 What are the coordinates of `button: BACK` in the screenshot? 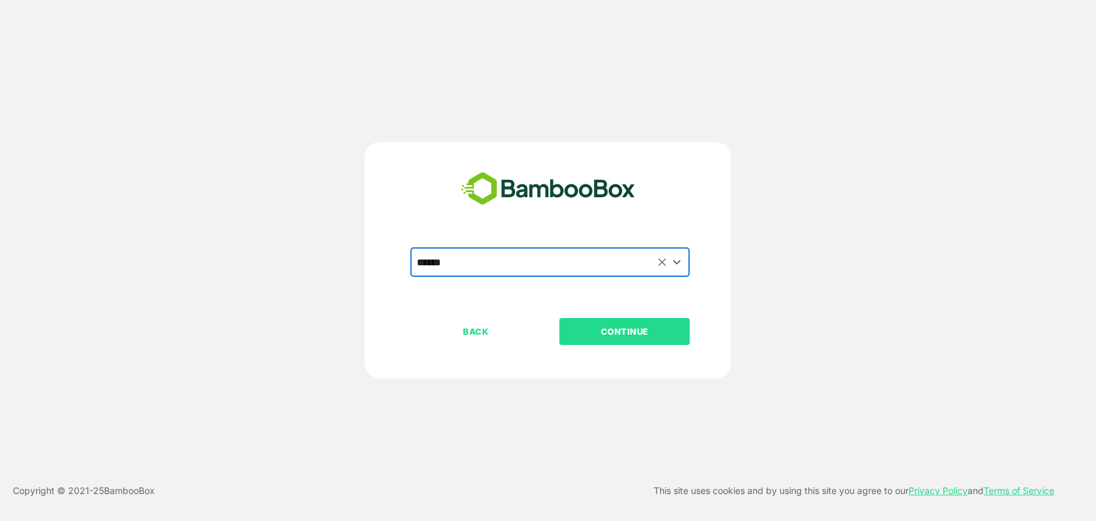 It's located at (475, 331).